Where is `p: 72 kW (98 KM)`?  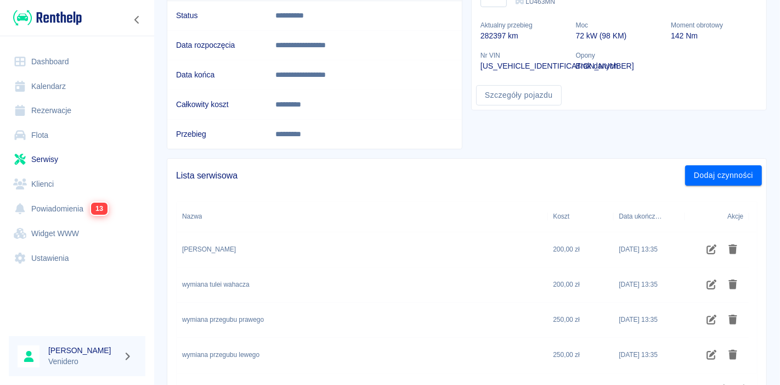 p: 72 kW (98 KM) is located at coordinates (619, 36).